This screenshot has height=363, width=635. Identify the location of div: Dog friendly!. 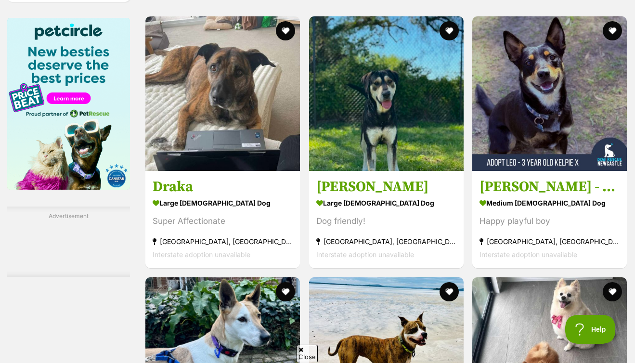
(386, 221).